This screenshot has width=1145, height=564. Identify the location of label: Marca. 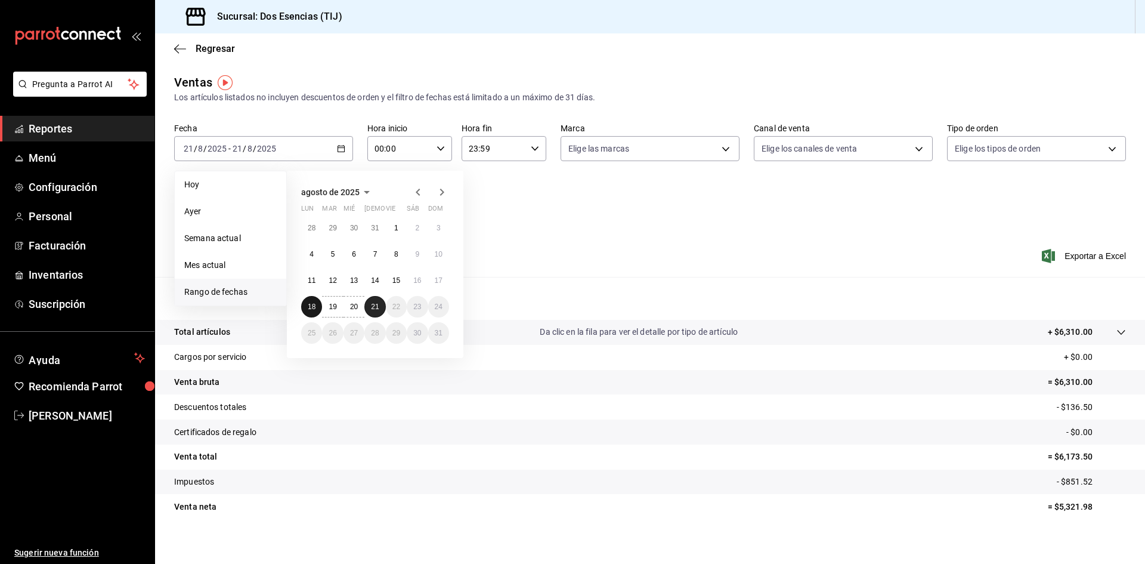
(650, 128).